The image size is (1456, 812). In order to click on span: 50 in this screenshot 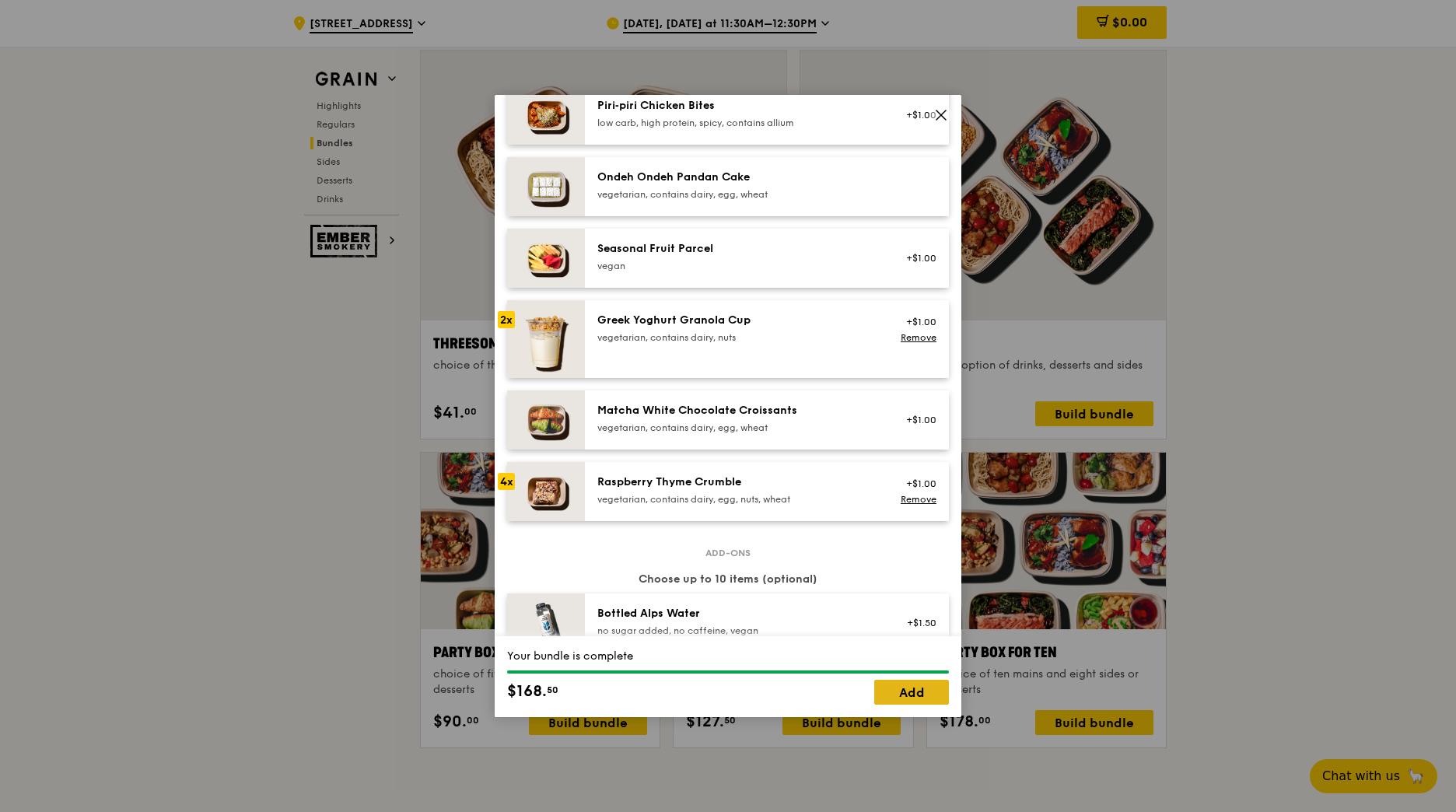, I will do `click(552, 690)`.